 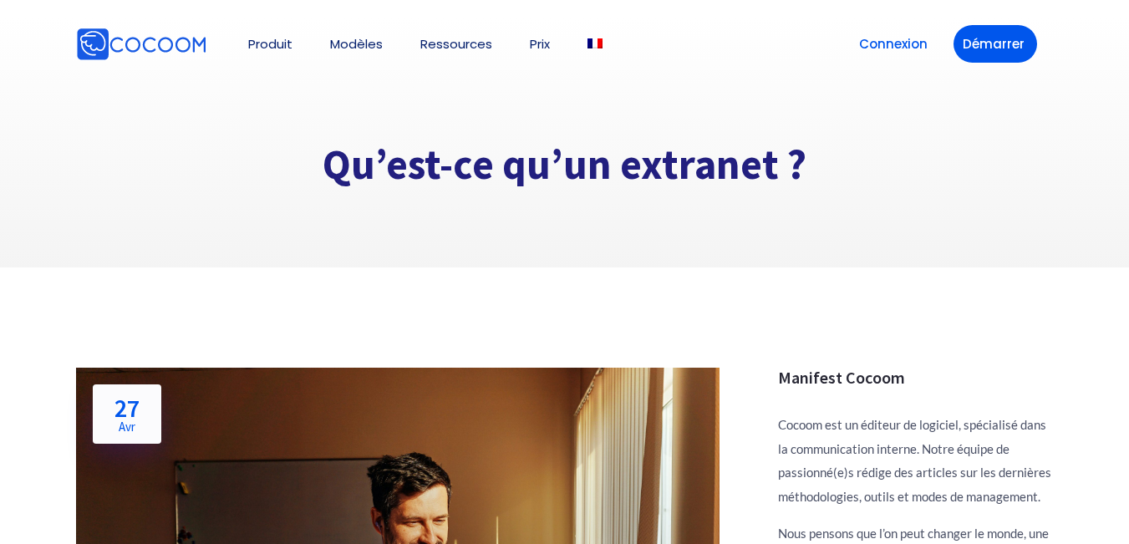 I want to click on a: Modèles, so click(x=356, y=43).